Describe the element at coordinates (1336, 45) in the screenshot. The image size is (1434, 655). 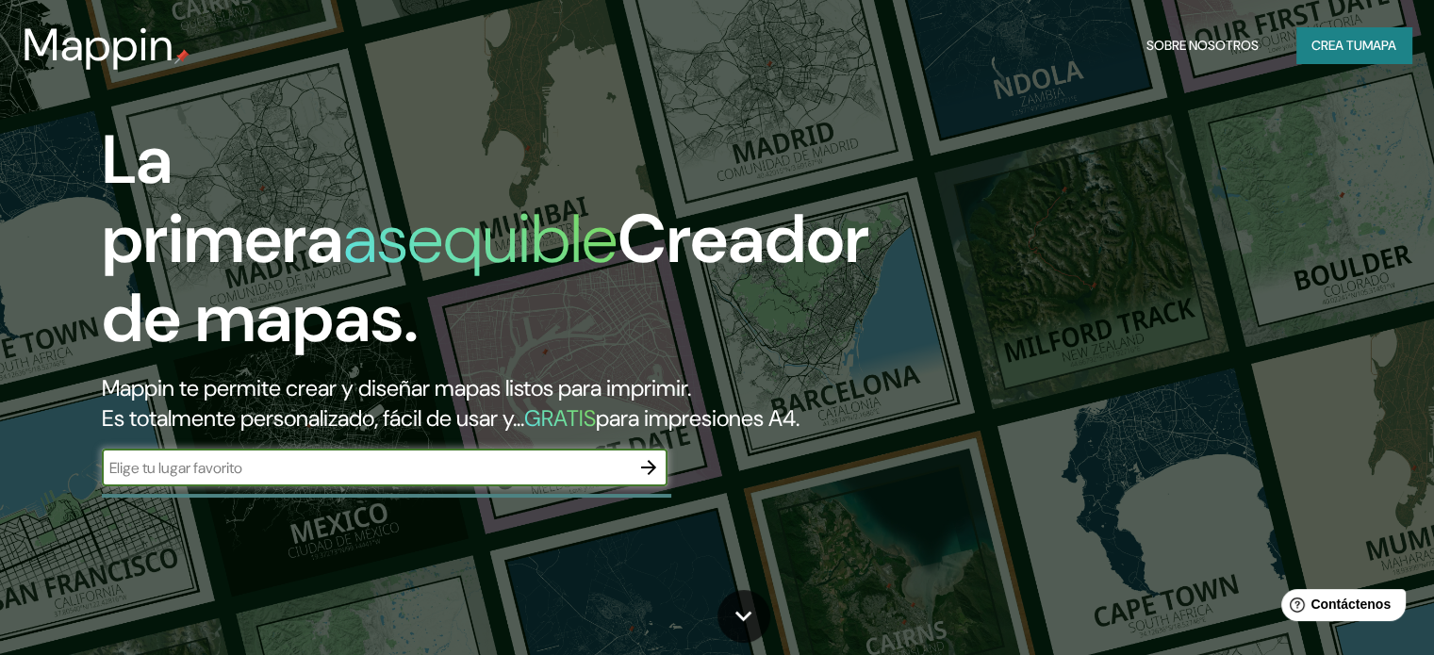
I see `font: Crea tu` at that location.